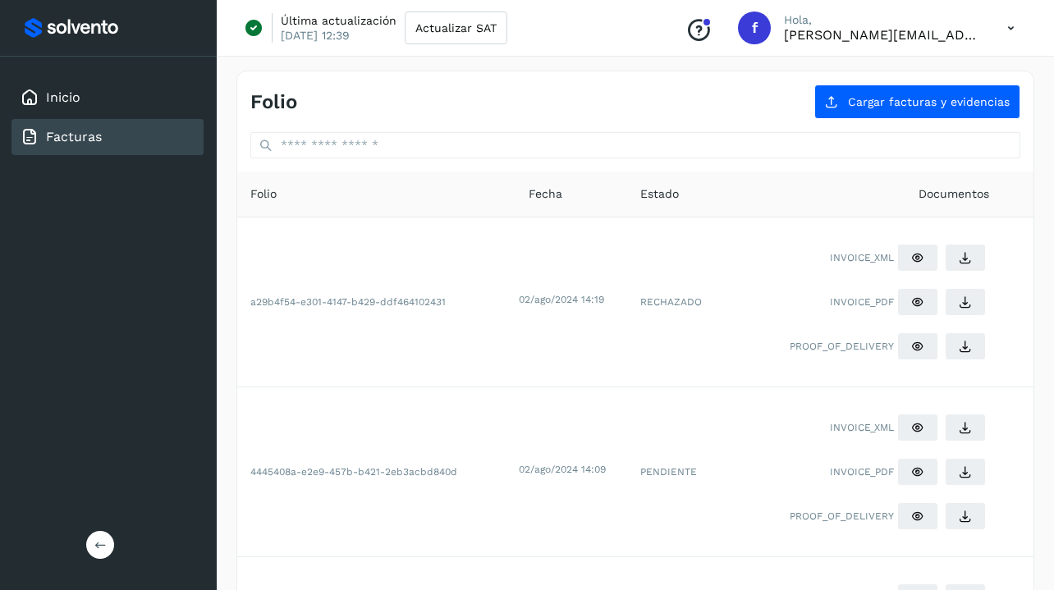 The image size is (1054, 590). I want to click on span: Documentos, so click(954, 194).